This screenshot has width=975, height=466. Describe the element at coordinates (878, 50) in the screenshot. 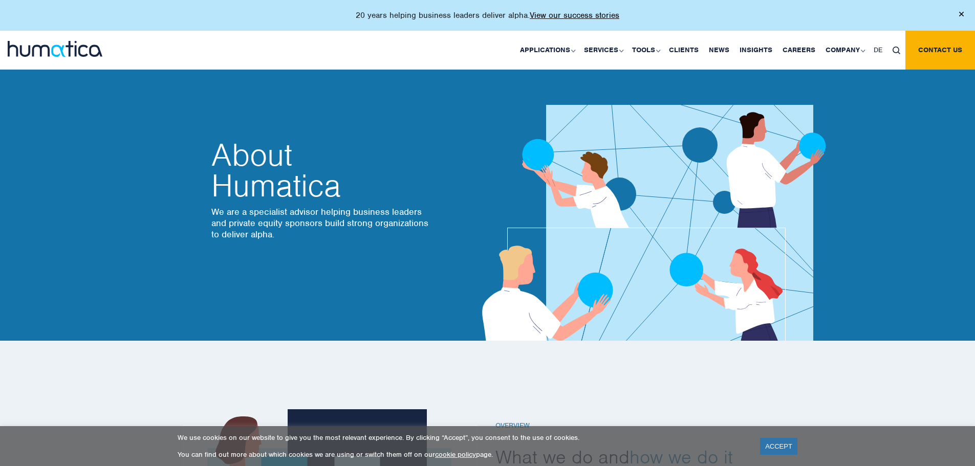

I see `span: DE` at that location.